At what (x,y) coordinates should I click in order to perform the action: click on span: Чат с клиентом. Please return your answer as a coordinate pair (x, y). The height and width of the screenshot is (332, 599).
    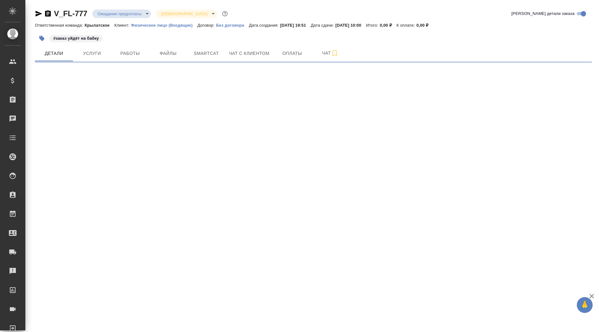
    Looking at the image, I should click on (249, 53).